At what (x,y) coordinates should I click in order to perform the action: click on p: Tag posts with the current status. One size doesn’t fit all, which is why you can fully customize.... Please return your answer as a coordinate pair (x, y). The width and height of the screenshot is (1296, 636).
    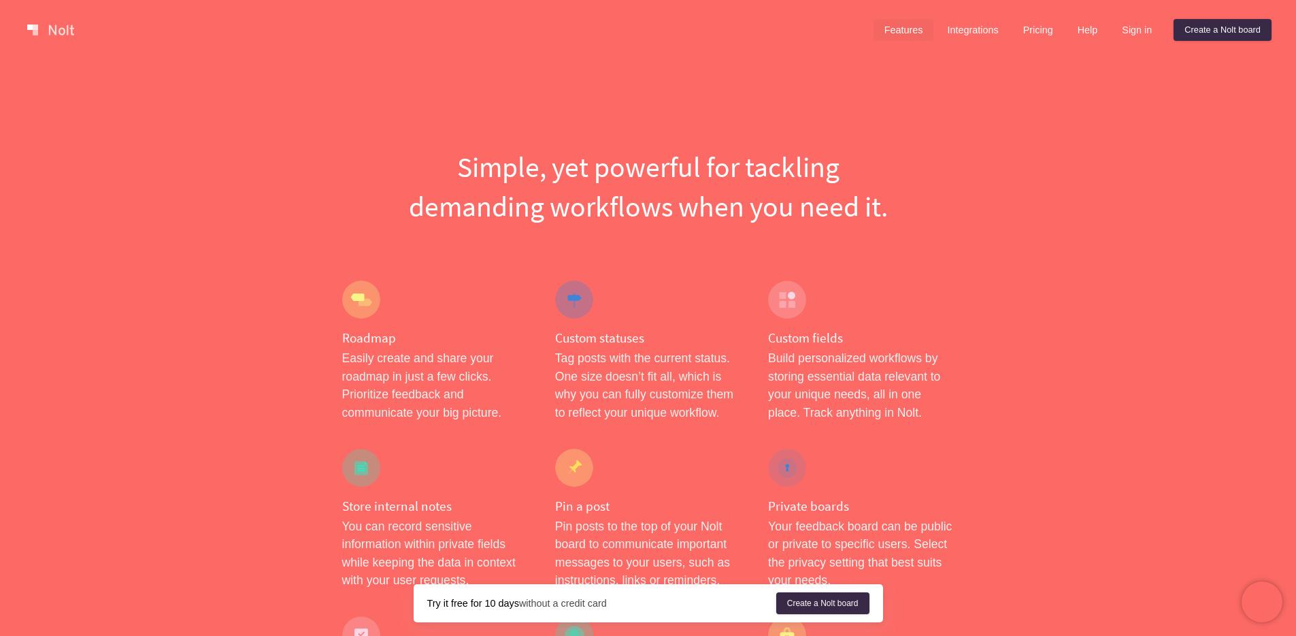
    Looking at the image, I should click on (648, 385).